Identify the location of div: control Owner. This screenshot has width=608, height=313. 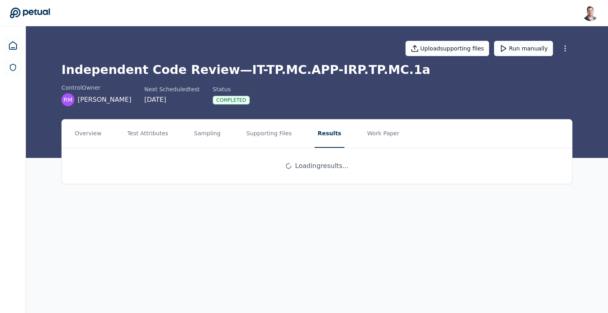
(96, 88).